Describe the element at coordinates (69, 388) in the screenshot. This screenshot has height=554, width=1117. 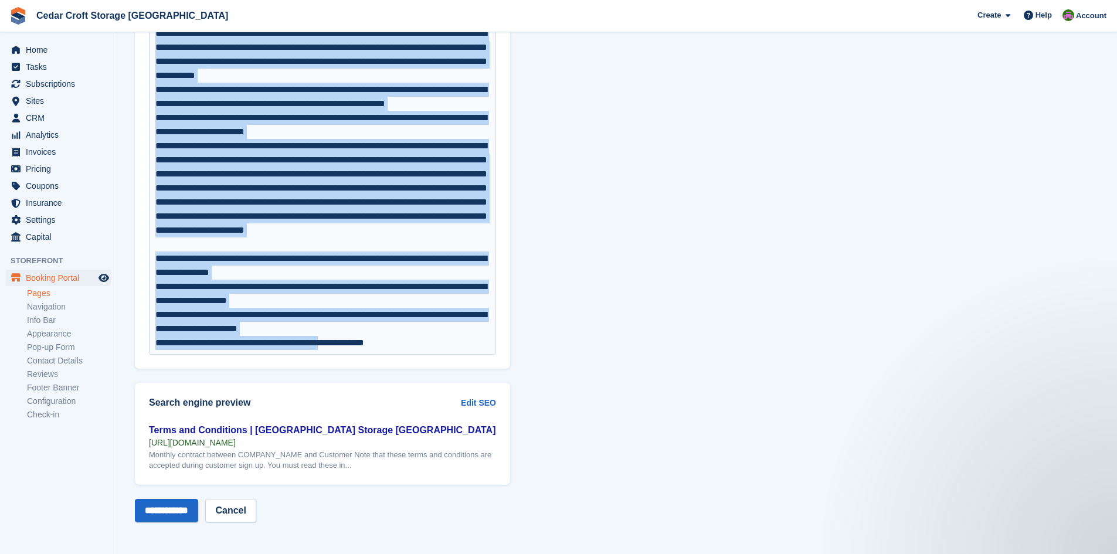
I see `a: Footer Banner` at that location.